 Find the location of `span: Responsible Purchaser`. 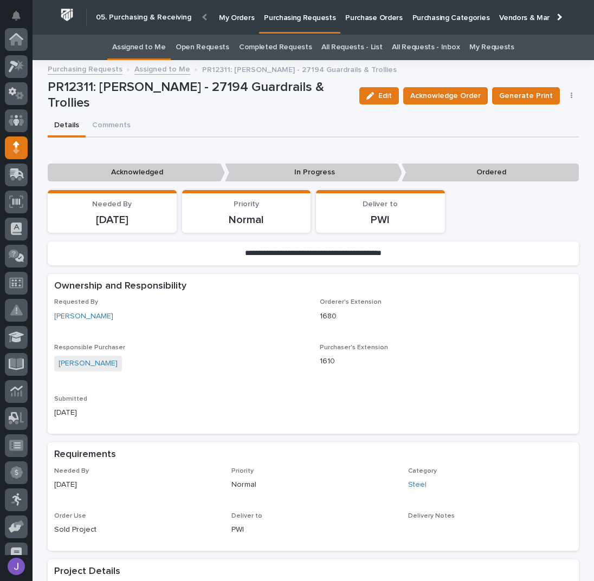

span: Responsible Purchaser is located at coordinates (89, 348).